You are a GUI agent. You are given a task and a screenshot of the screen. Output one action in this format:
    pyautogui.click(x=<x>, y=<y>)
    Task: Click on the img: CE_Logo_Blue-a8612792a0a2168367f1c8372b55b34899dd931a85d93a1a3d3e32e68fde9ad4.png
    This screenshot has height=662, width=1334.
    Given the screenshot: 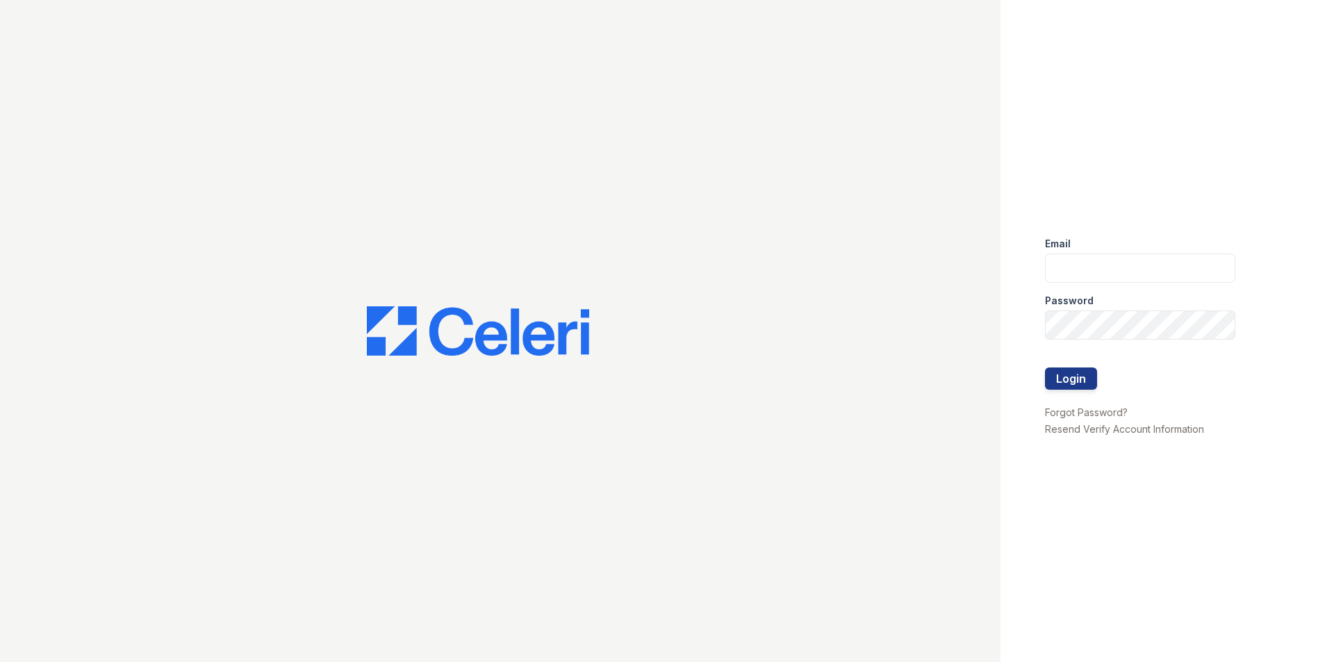 What is the action you would take?
    pyautogui.click(x=478, y=332)
    